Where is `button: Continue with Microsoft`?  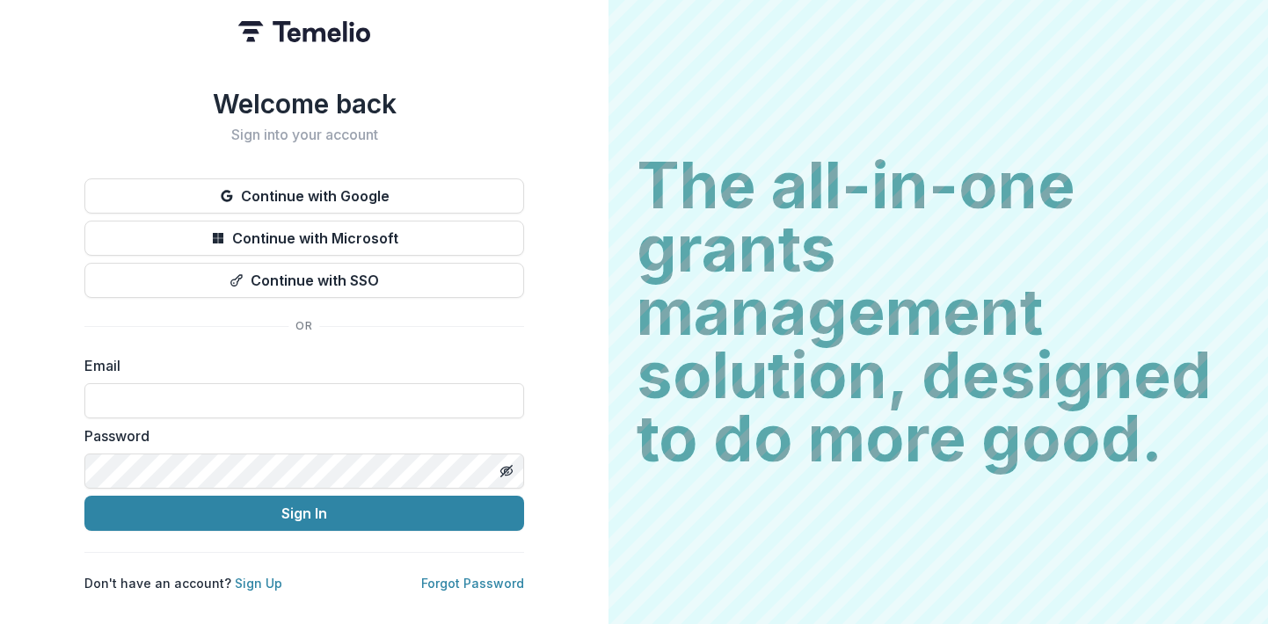
button: Continue with Microsoft is located at coordinates (304, 238).